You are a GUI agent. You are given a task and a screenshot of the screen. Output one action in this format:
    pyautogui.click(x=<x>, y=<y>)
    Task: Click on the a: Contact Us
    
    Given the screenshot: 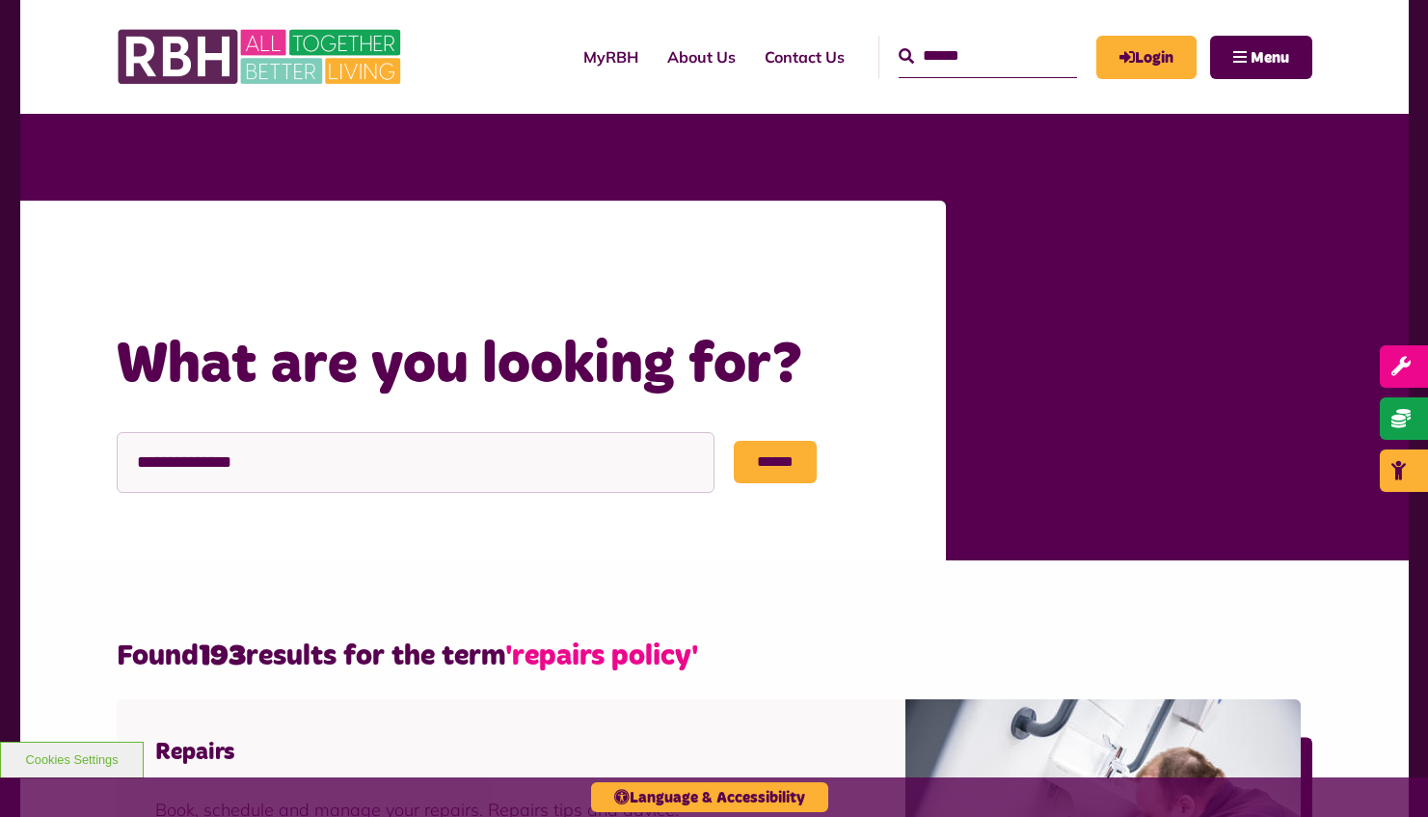 What is the action you would take?
    pyautogui.click(x=804, y=57)
    